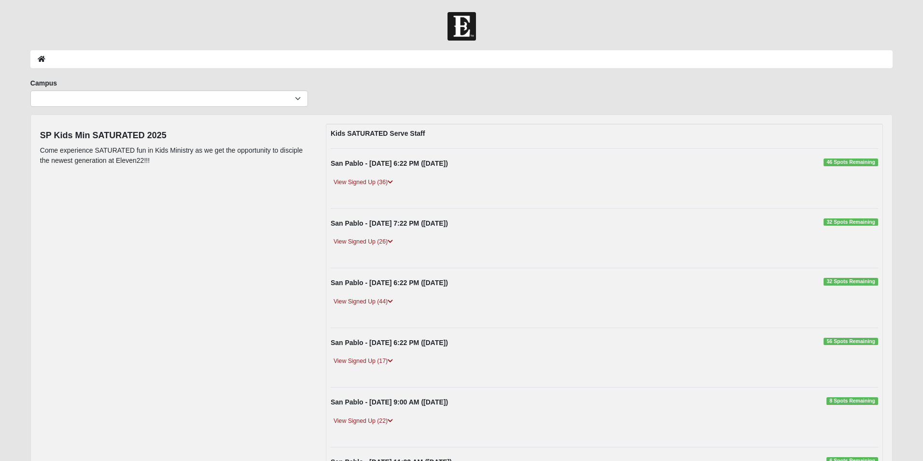  Describe the element at coordinates (851, 162) in the screenshot. I see `span: 46 Spots Remaining` at that location.